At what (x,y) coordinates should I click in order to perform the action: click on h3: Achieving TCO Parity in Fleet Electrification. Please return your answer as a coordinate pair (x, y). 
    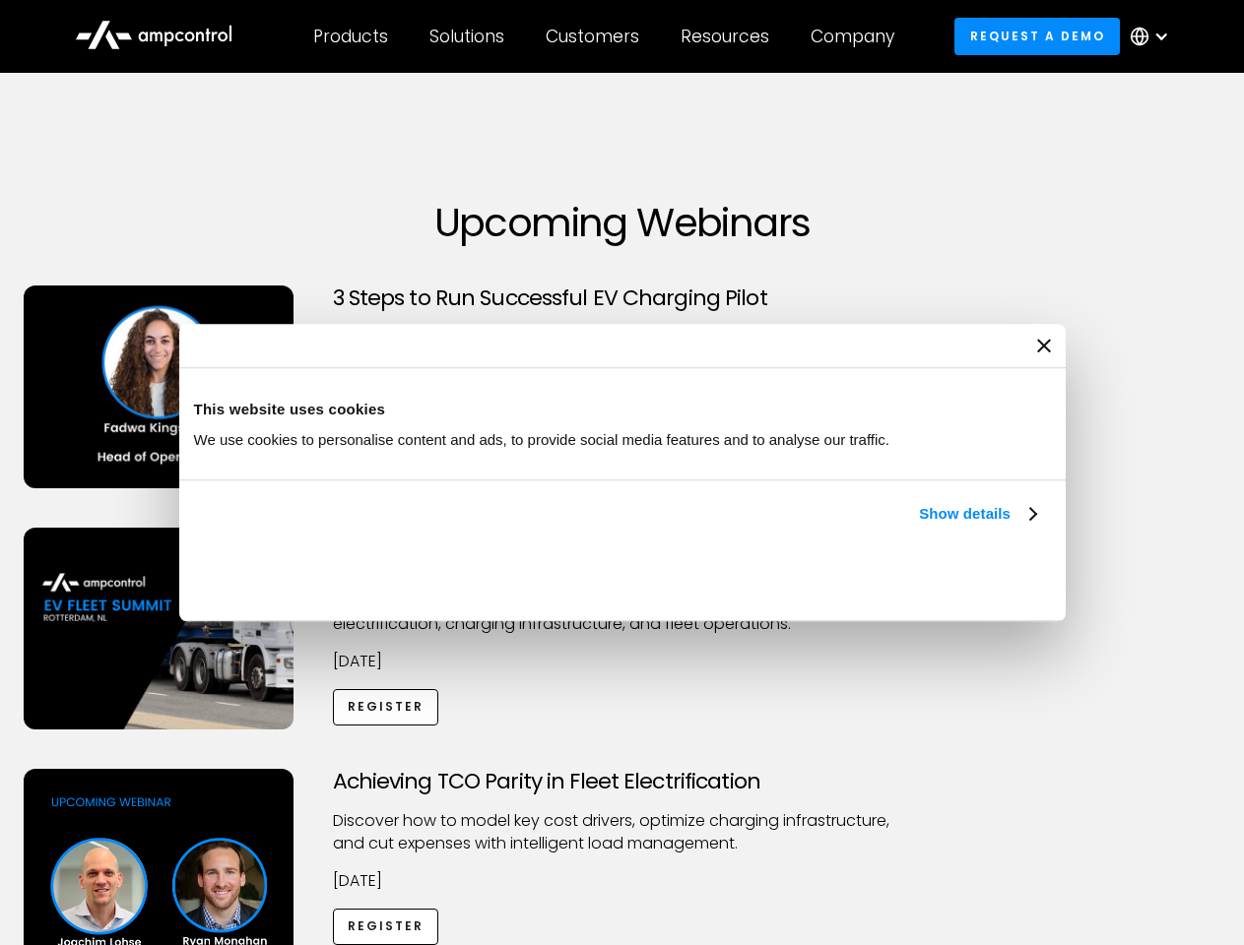
    Looking at the image, I should click on (622, 782).